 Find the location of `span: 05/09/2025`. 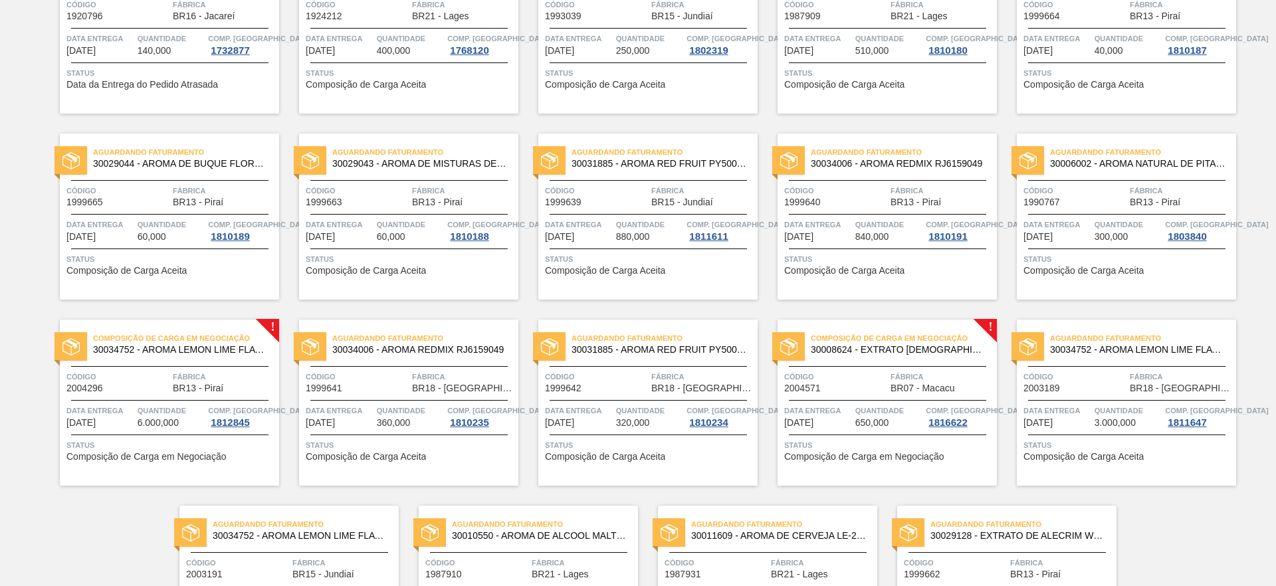

span: 05/09/2025 is located at coordinates (560, 423).